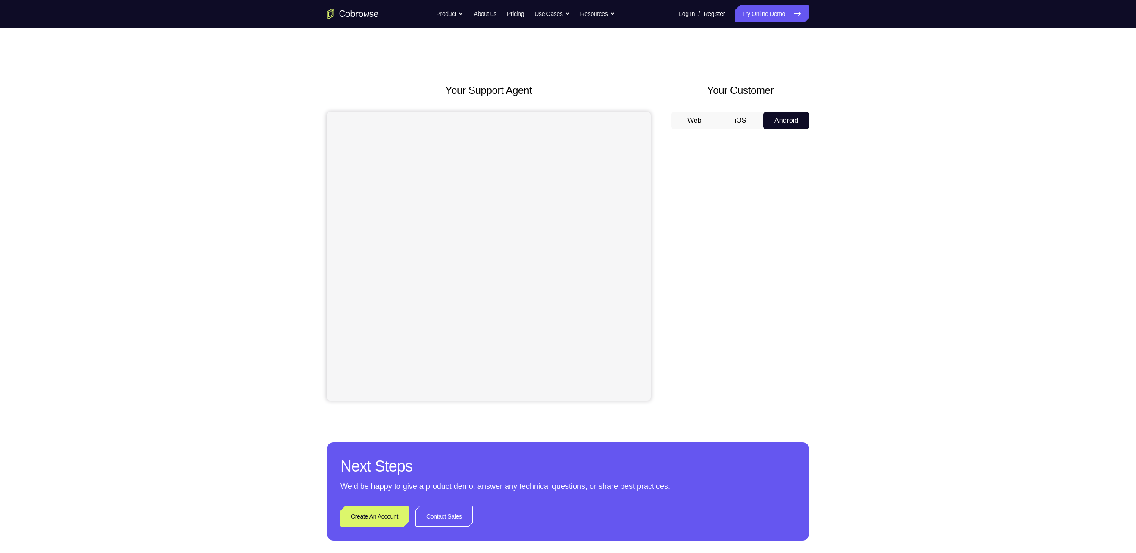  Describe the element at coordinates (772, 14) in the screenshot. I see `a: Try Online Demo` at that location.